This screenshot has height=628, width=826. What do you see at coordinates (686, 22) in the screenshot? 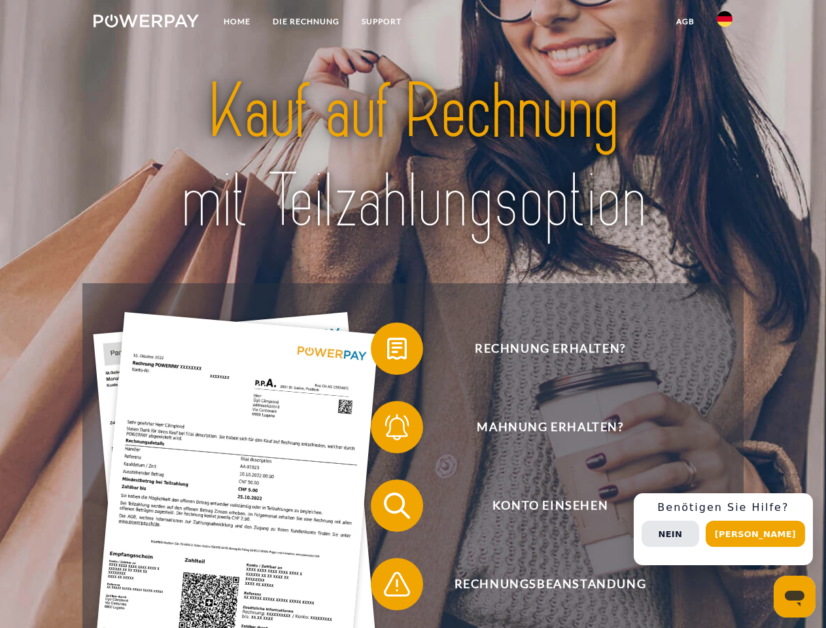
I see `a: agb` at bounding box center [686, 22].